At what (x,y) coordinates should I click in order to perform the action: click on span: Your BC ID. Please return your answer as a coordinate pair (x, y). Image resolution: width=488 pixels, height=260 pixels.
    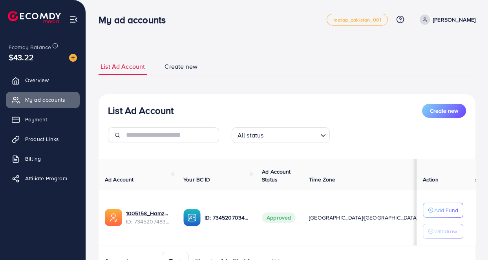
    Looking at the image, I should click on (197, 179).